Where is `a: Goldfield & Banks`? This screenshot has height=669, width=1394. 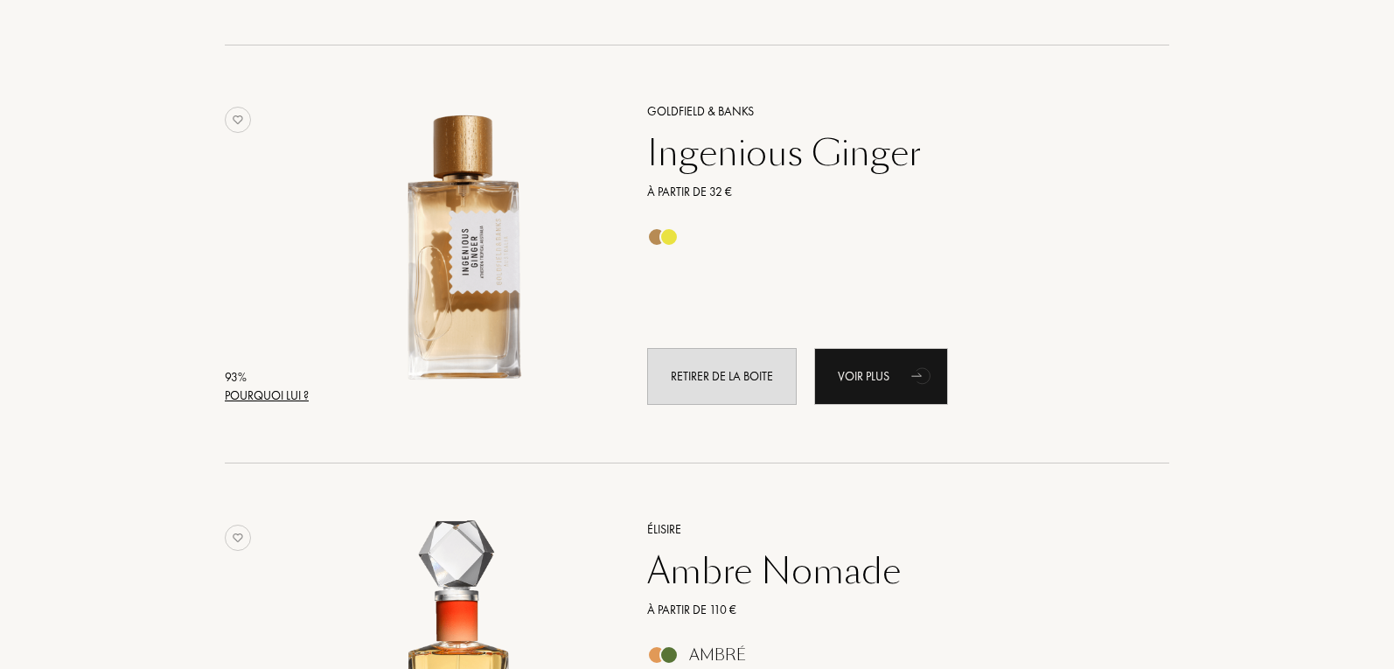
a: Goldfield & Banks is located at coordinates (889, 111).